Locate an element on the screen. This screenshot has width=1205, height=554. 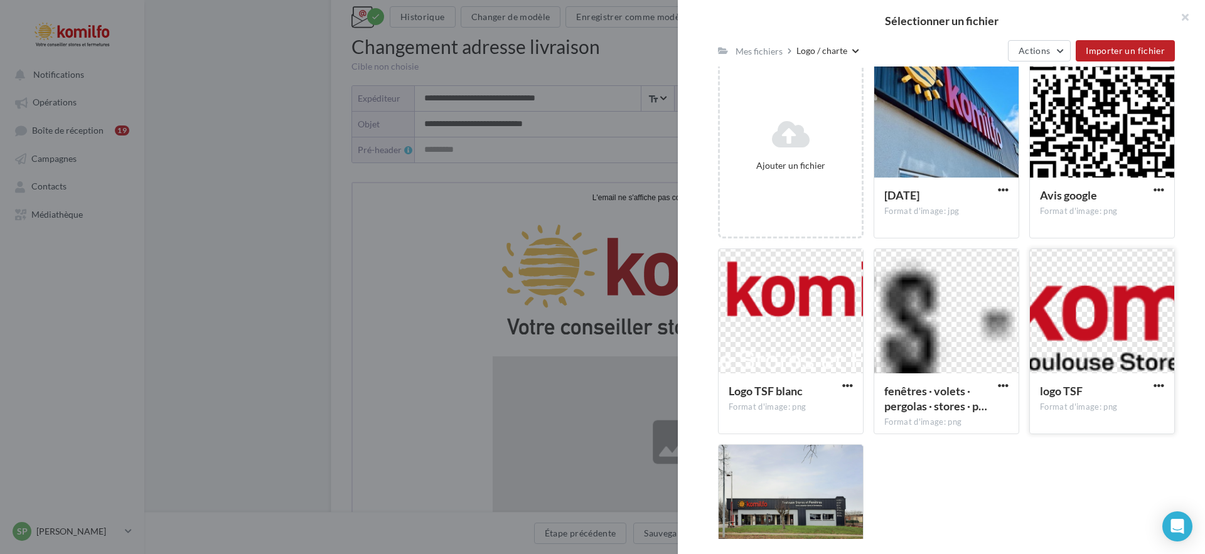
span: Actions is located at coordinates (1034, 50).